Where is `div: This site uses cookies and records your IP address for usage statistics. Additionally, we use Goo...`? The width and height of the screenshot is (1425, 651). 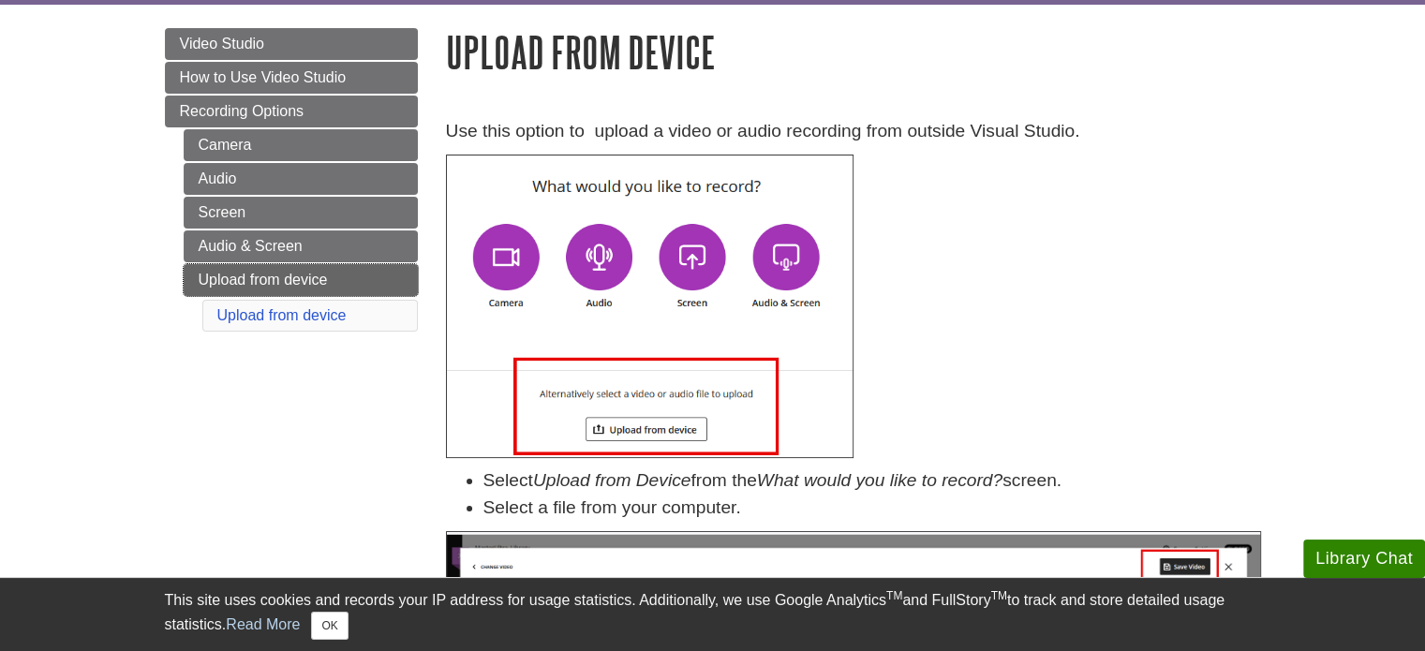
div: This site uses cookies and records your IP address for usage statistics. Additionally, we use Goo... is located at coordinates (713, 615).